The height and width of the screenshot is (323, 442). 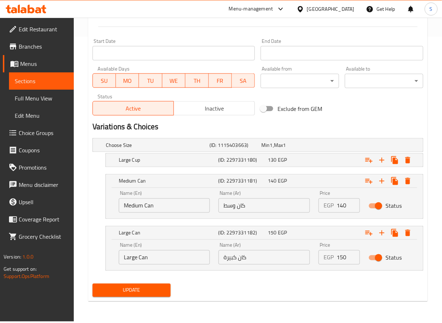 What do you see at coordinates (300, 109) in the screenshot?
I see `span: Exclude from GEM` at bounding box center [300, 109].